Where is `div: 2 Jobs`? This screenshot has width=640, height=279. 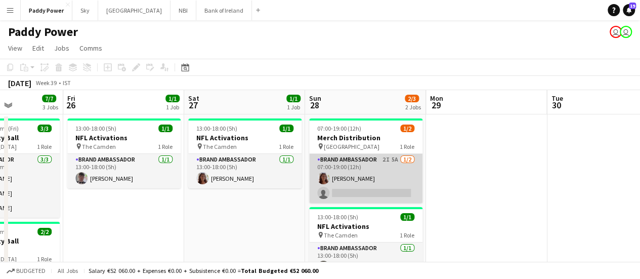 div: 2 Jobs is located at coordinates (413, 107).